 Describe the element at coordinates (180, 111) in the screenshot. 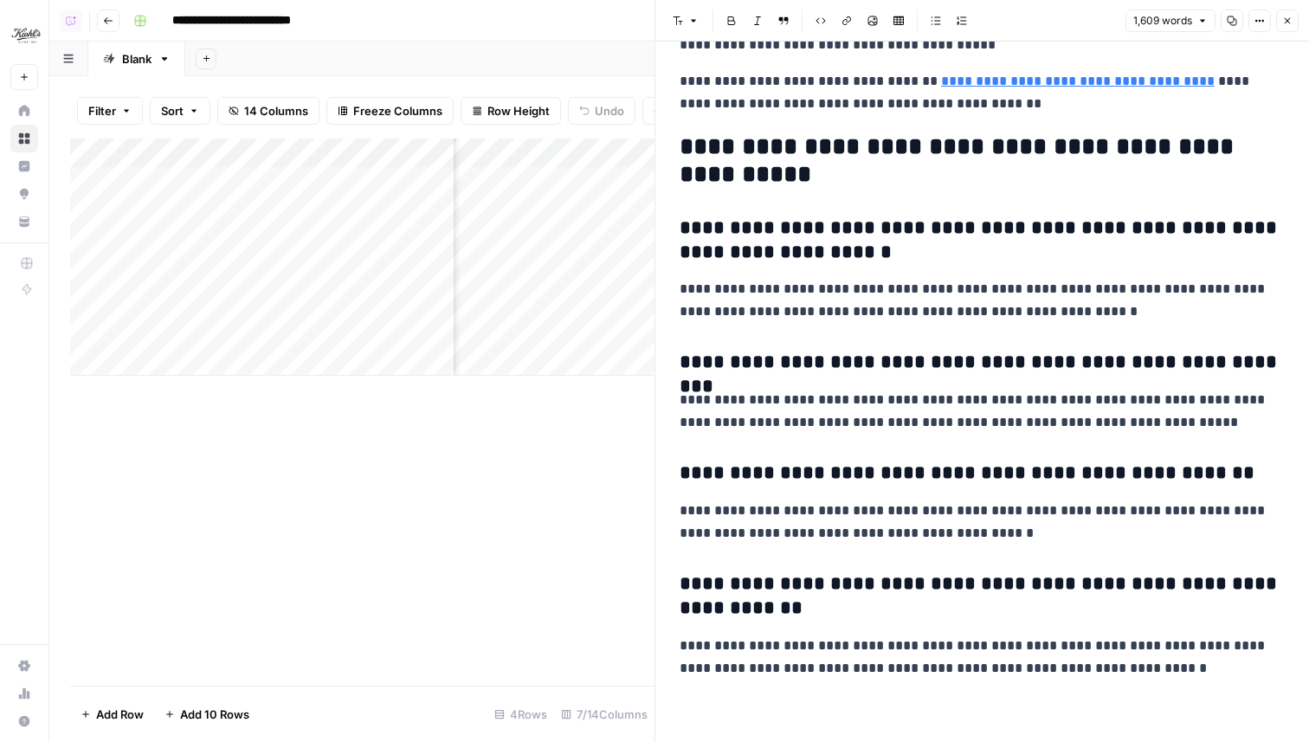

I see `button: Sort` at that location.